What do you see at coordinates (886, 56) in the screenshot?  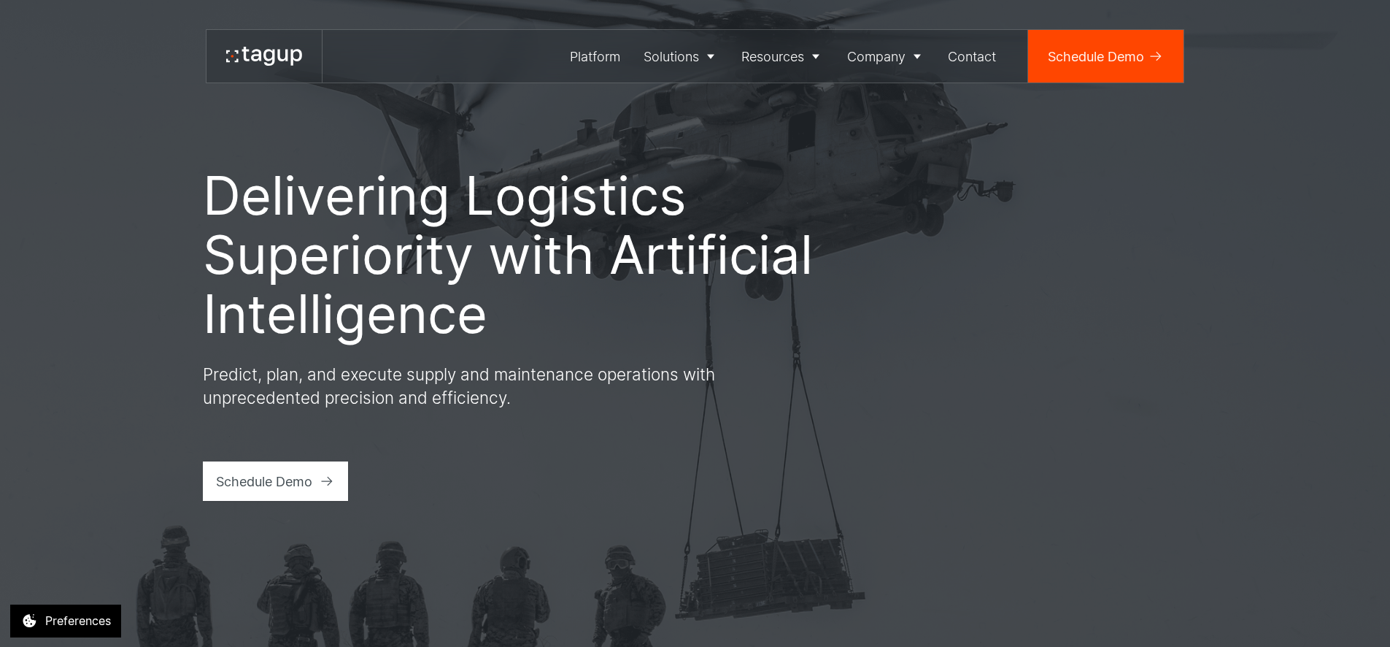 I see `a: Company` at bounding box center [886, 56].